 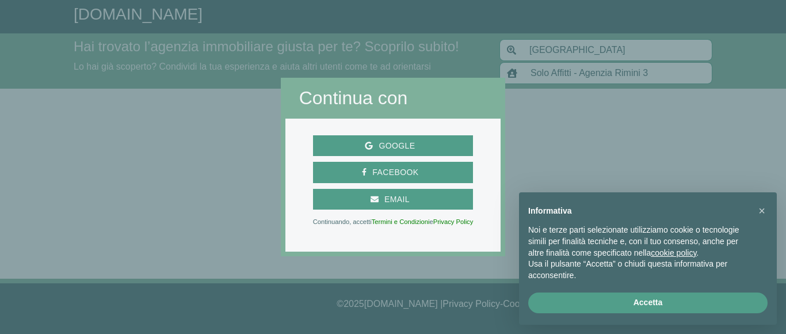 I want to click on button: Google, so click(x=393, y=146).